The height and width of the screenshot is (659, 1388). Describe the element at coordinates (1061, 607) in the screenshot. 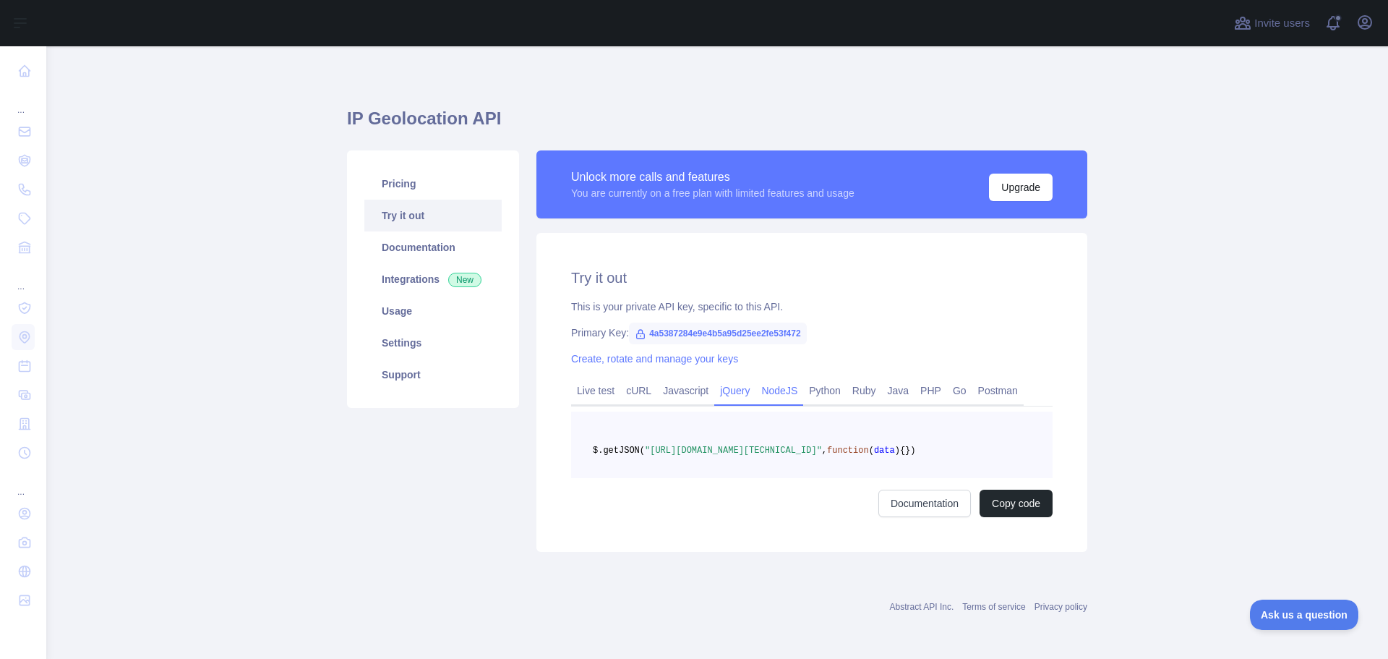

I see `a: Privacy policy` at that location.